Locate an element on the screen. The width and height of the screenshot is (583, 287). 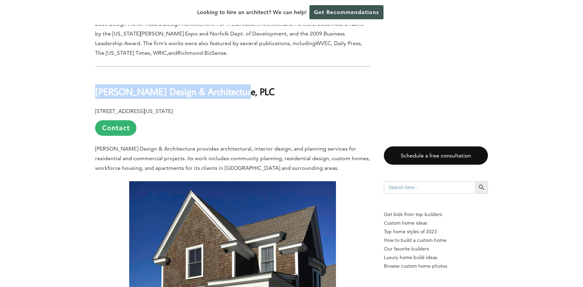
p: Browse custom home photos is located at coordinates (436, 266).